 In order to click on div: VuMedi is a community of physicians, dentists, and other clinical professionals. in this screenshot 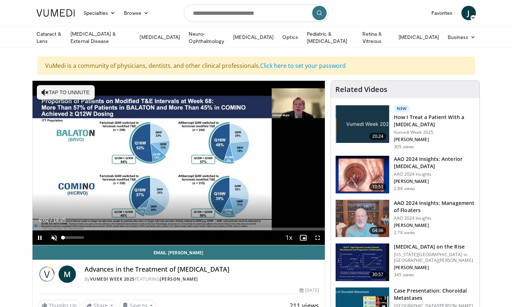, I will do `click(256, 66)`.